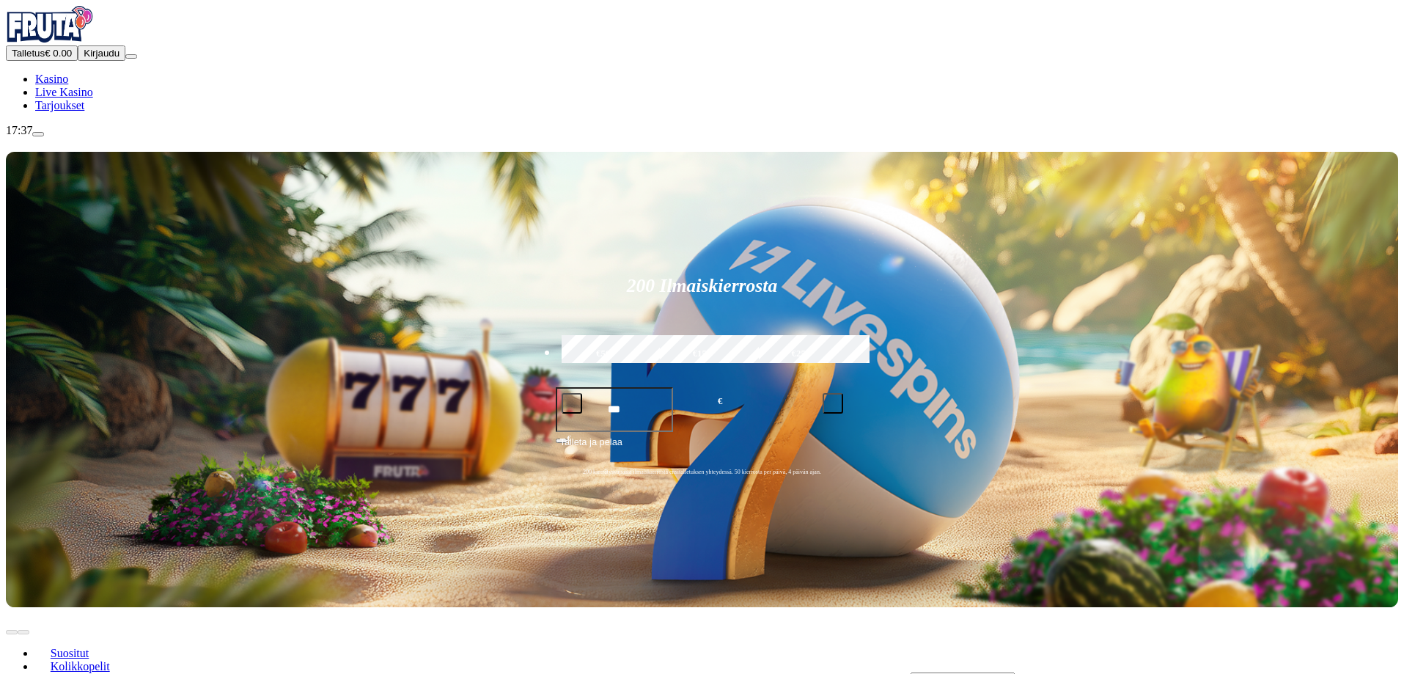 This screenshot has width=1404, height=674. I want to click on span: Tarjoukset, so click(59, 105).